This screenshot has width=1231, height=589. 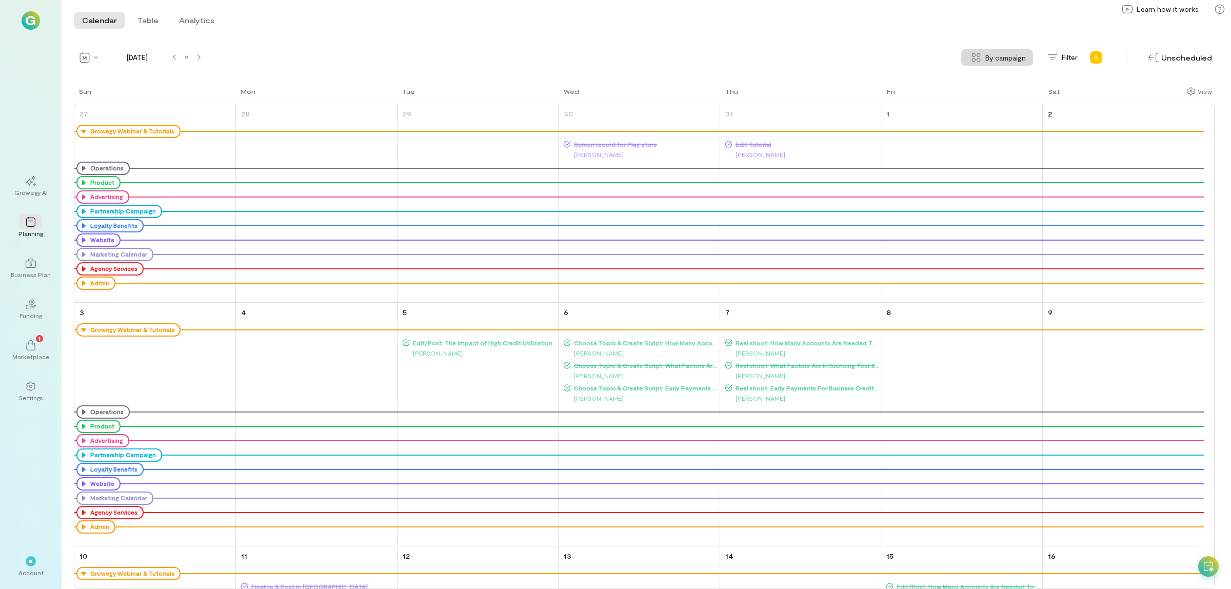 I want to click on div: Sun, so click(x=85, y=91).